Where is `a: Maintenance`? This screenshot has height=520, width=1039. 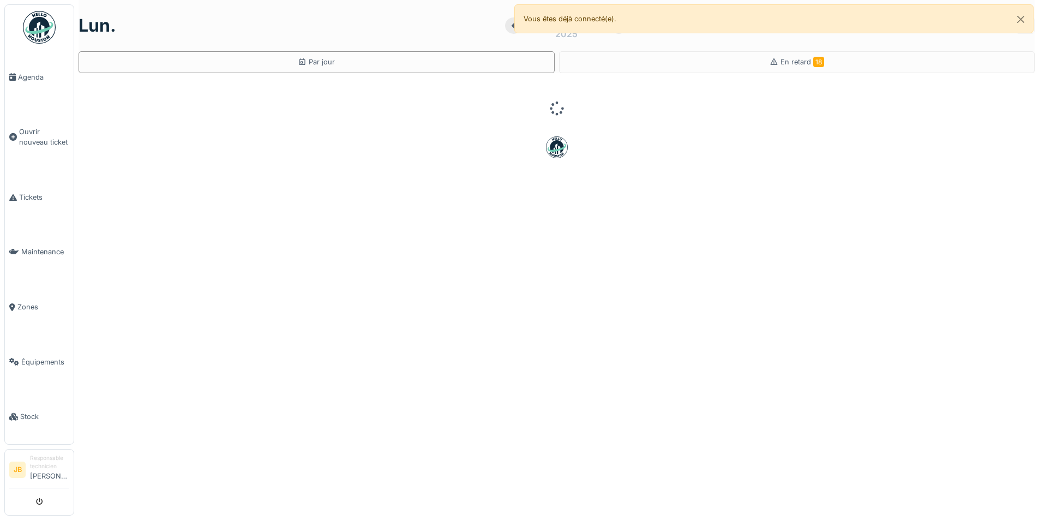
a: Maintenance is located at coordinates (39, 252).